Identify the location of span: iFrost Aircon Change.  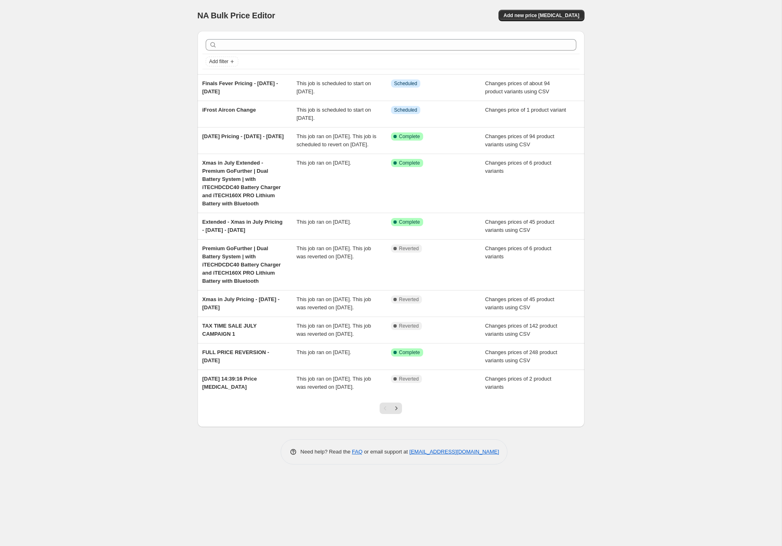
(229, 110).